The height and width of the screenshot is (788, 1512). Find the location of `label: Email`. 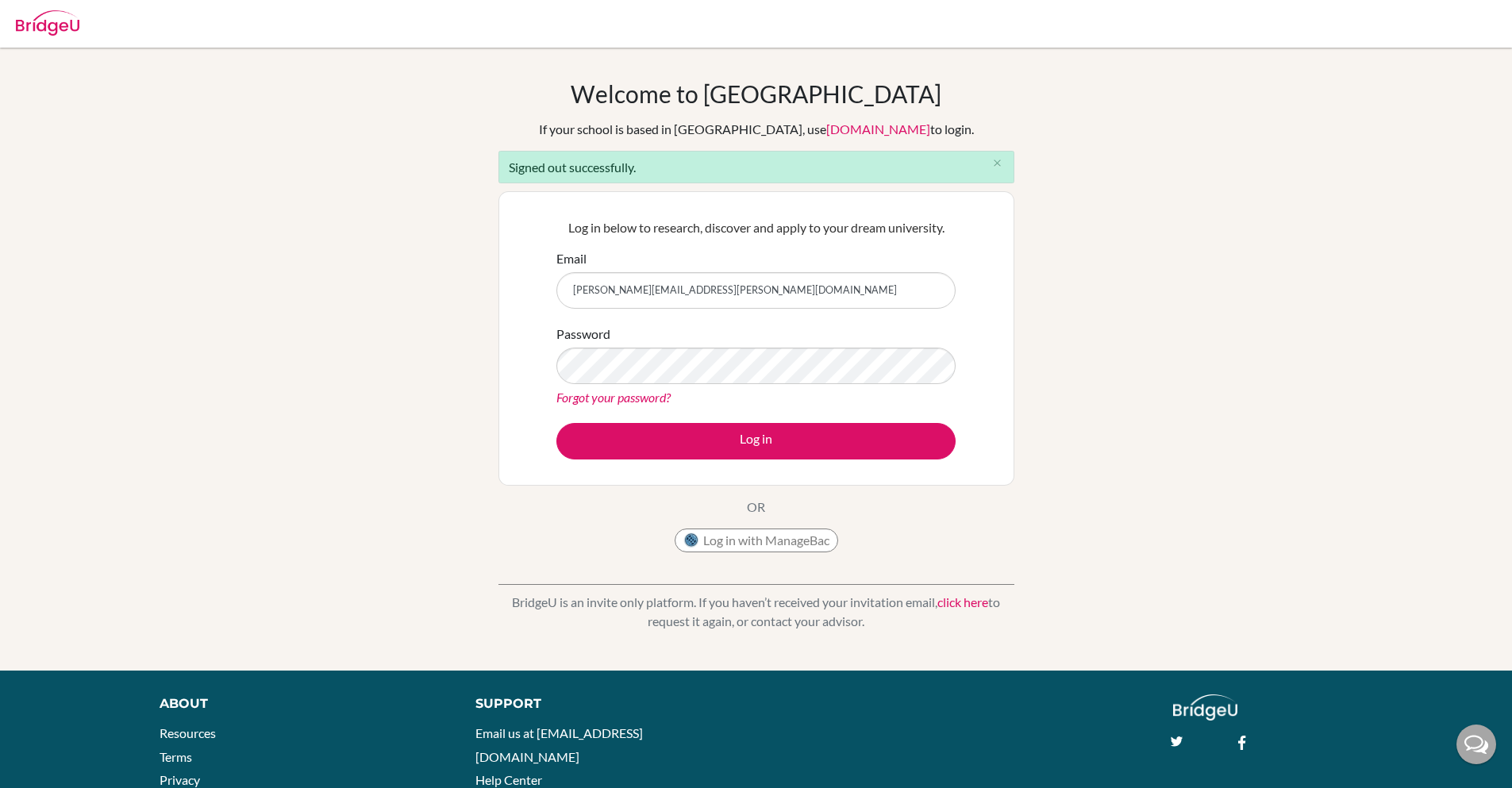

label: Email is located at coordinates (572, 259).